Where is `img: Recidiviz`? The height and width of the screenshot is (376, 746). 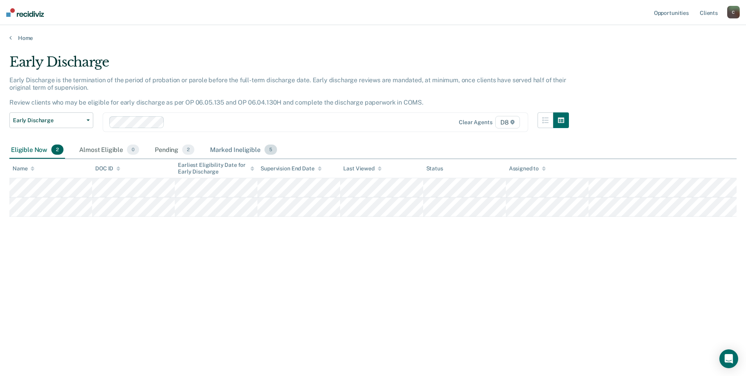
img: Recidiviz is located at coordinates (25, 13).